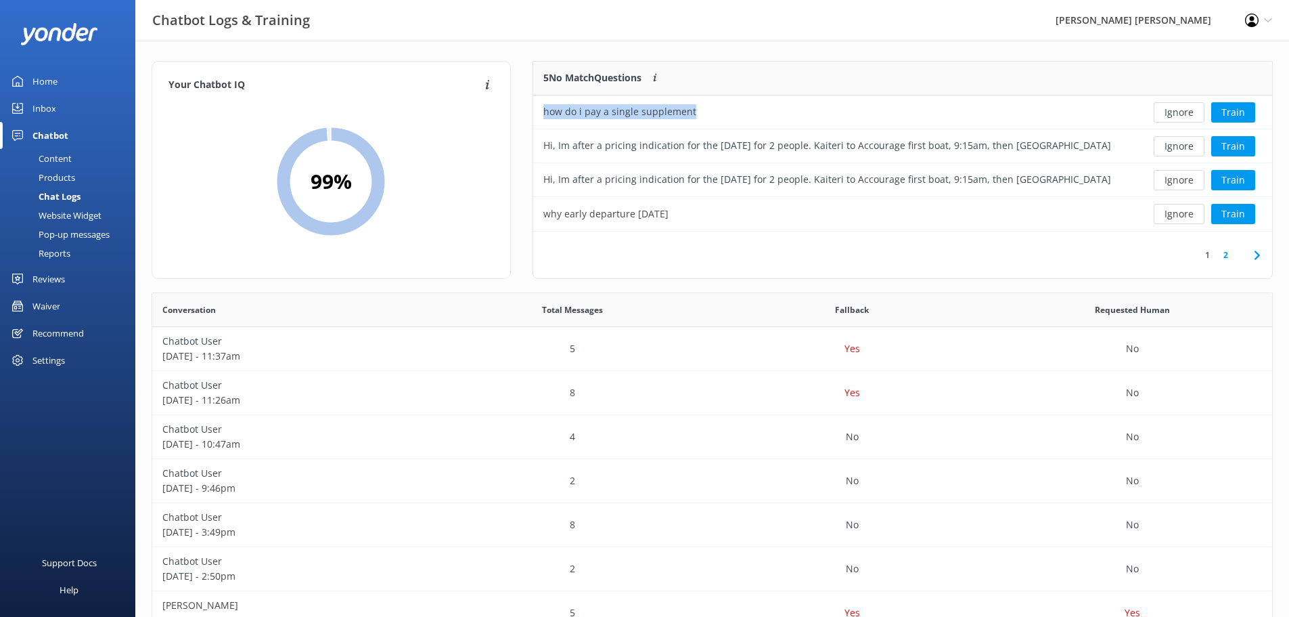 Image resolution: width=1289 pixels, height=617 pixels. I want to click on div: Website Widget, so click(55, 215).